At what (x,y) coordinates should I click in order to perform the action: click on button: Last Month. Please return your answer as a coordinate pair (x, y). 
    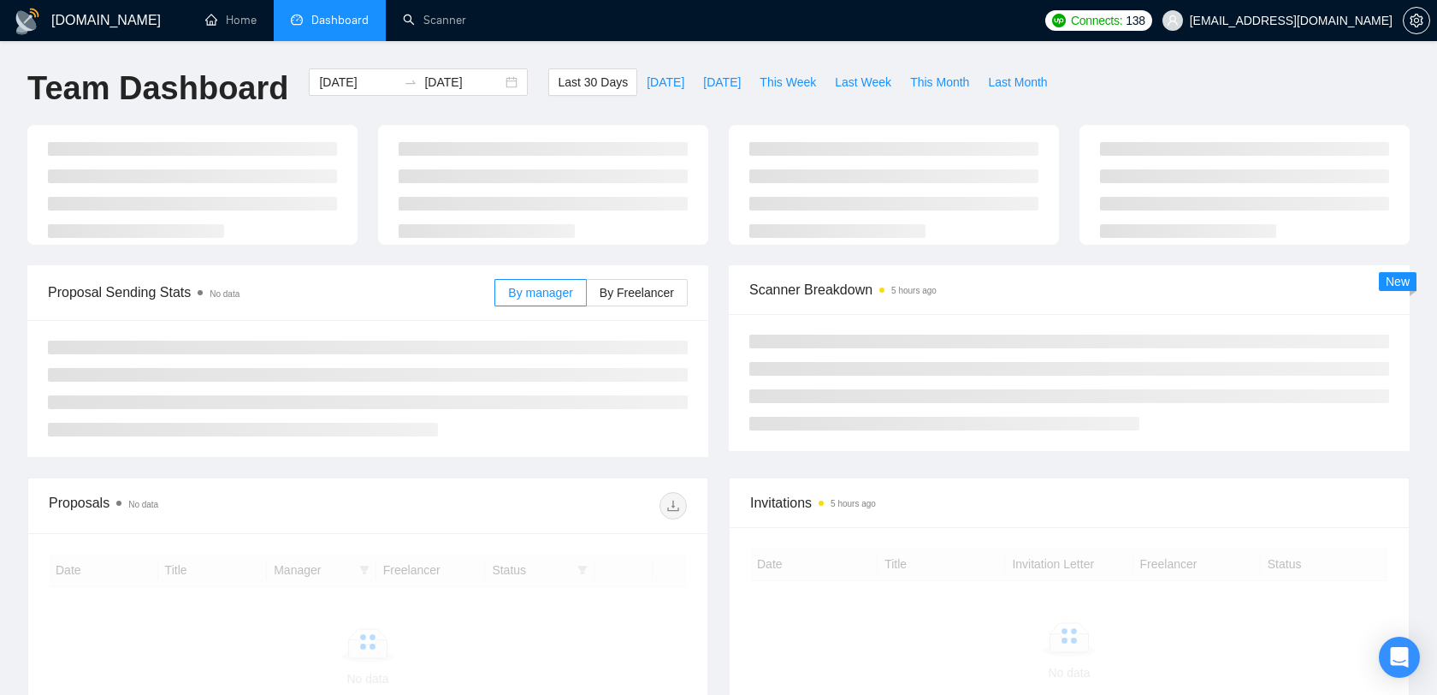
    Looking at the image, I should click on (1017, 82).